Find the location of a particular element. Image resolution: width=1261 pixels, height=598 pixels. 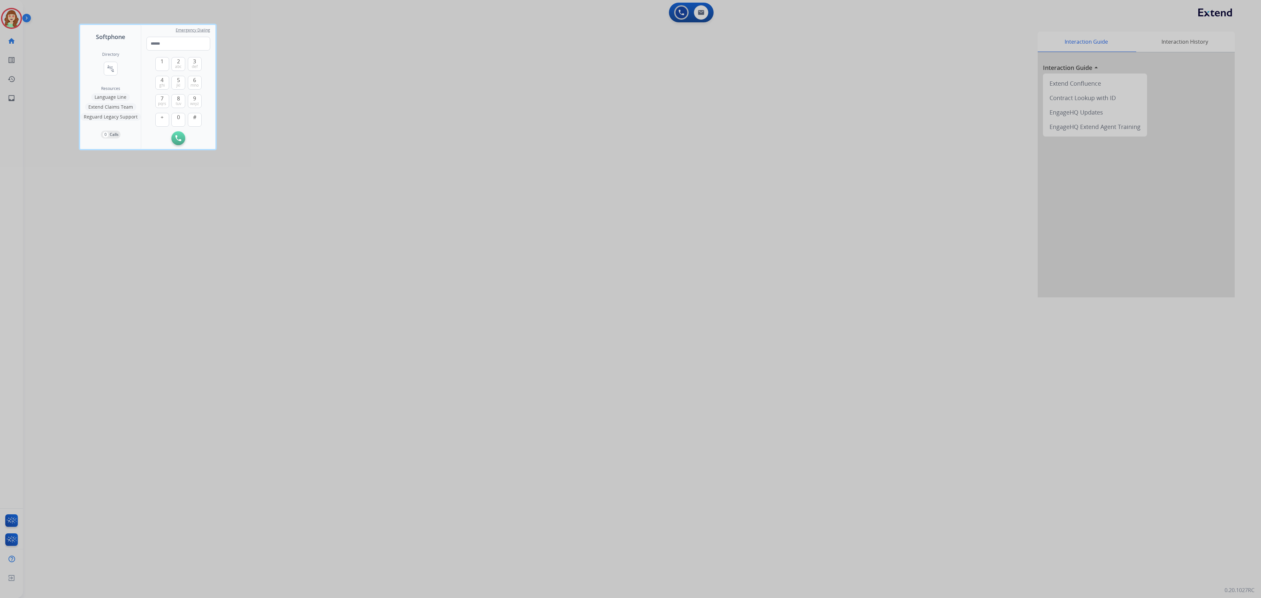

span: wxyz is located at coordinates (194, 104).